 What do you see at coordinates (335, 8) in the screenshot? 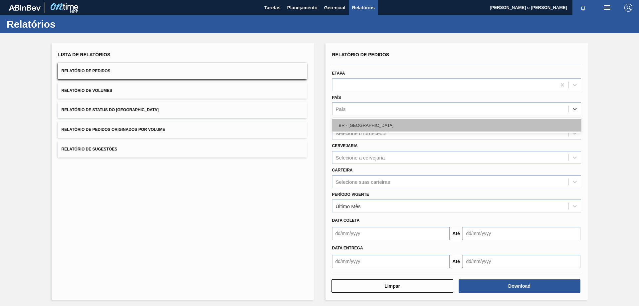
I see `span: Gerencial` at bounding box center [335, 8].